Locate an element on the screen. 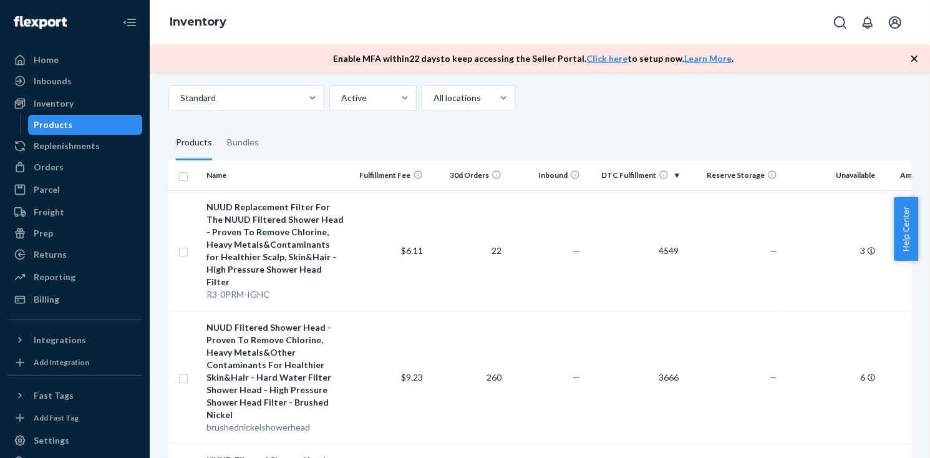  a: Freight is located at coordinates (75, 212).